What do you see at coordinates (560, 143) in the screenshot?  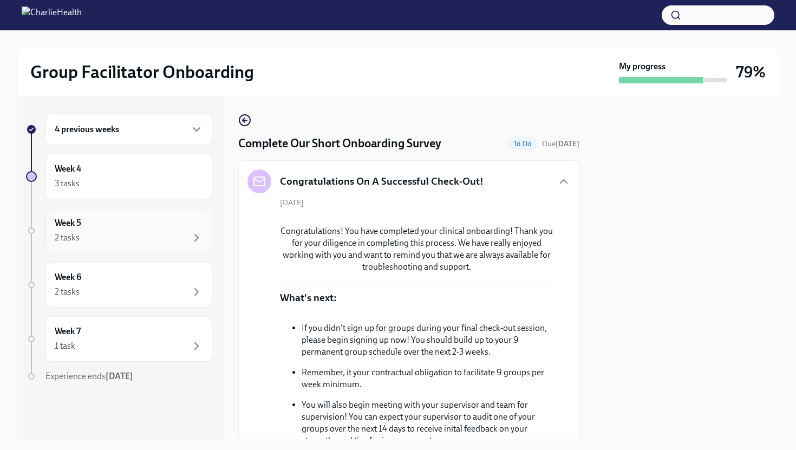 I see `span: Due` at bounding box center [560, 143].